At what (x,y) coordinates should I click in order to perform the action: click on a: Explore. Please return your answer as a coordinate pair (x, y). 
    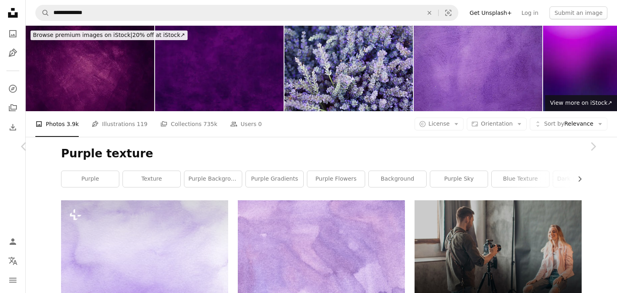
    Looking at the image, I should click on (13, 89).